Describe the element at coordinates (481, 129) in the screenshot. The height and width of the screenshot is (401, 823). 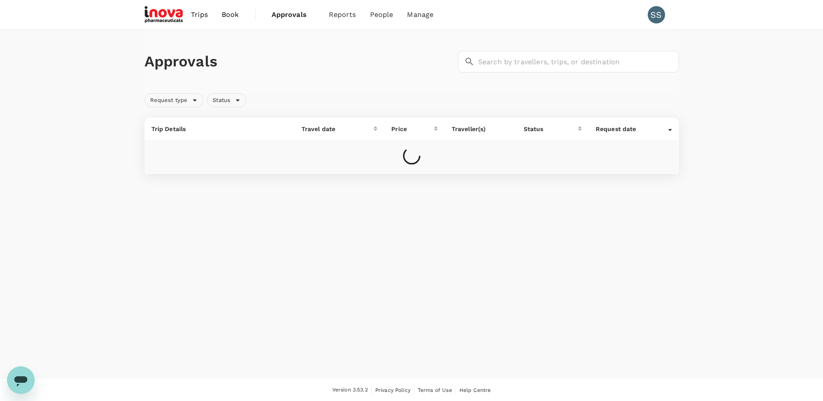
I see `p: Traveller(s)` at that location.